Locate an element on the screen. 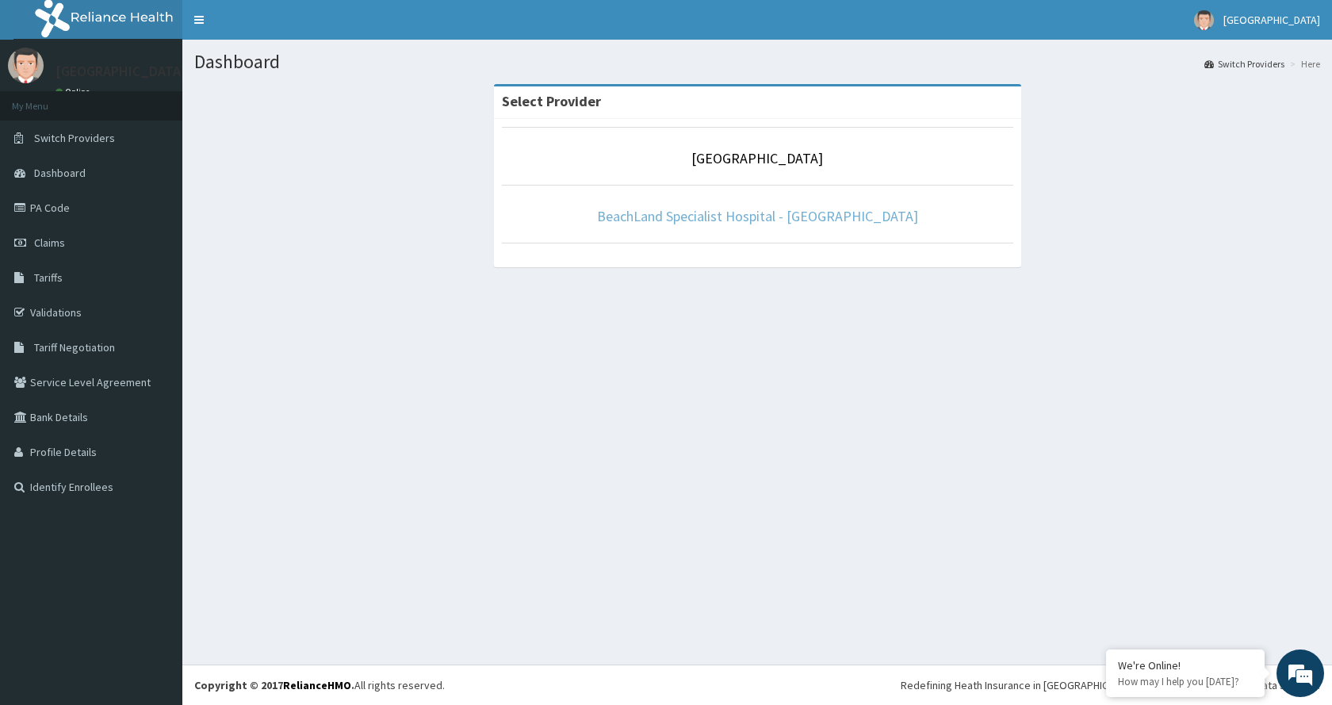  div: We're Online! is located at coordinates (1185, 665).